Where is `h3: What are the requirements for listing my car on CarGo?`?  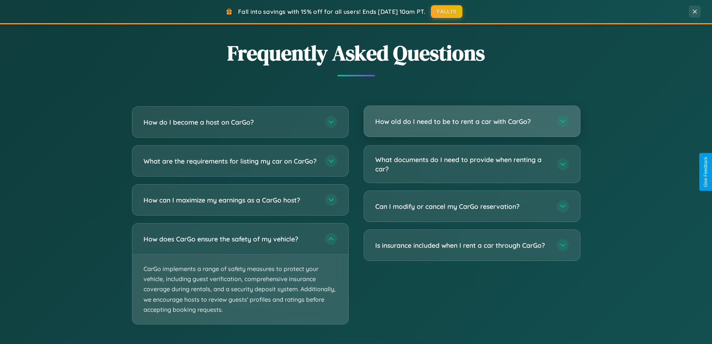 h3: What are the requirements for listing my car on CarGo? is located at coordinates (231, 161).